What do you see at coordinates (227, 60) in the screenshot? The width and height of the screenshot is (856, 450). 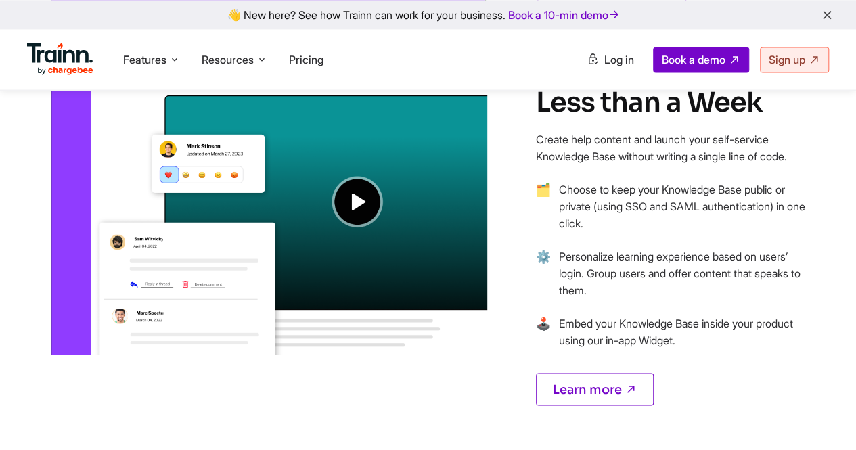 I see `span: Resources` at bounding box center [227, 60].